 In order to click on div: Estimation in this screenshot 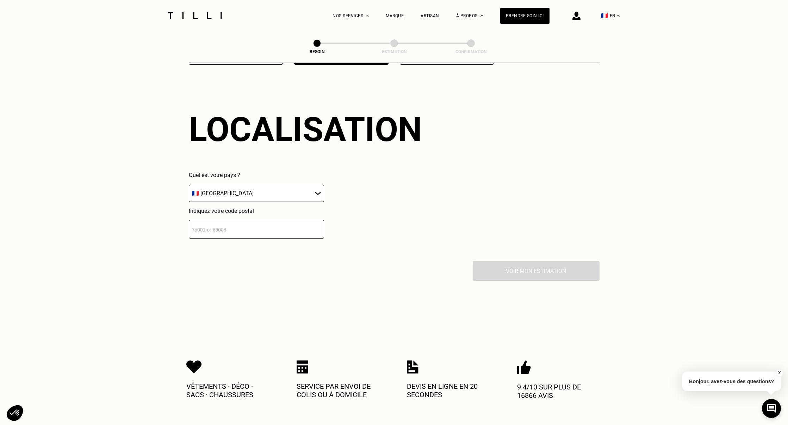, I will do `click(394, 52)`.